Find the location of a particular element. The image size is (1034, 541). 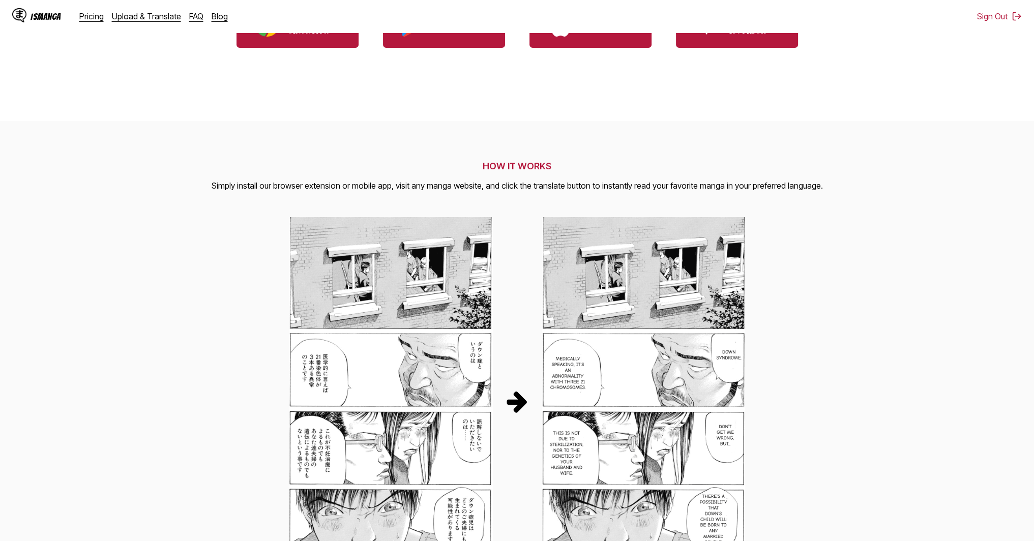

a: Pricing is located at coordinates (92, 16).